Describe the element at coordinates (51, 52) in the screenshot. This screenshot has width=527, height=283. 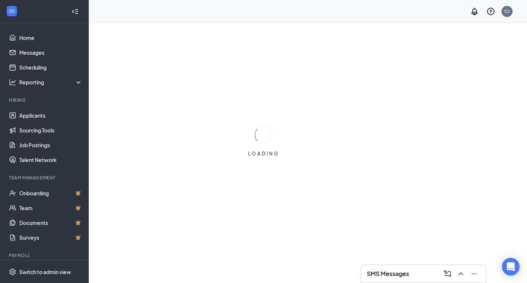
I see `a: Messages` at that location.